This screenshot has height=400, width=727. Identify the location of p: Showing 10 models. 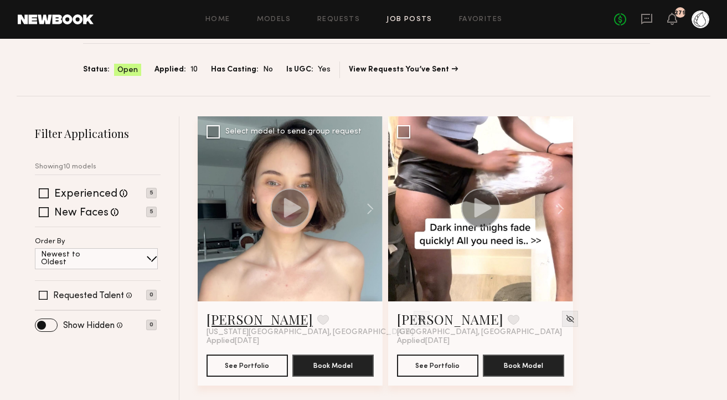
(65, 167).